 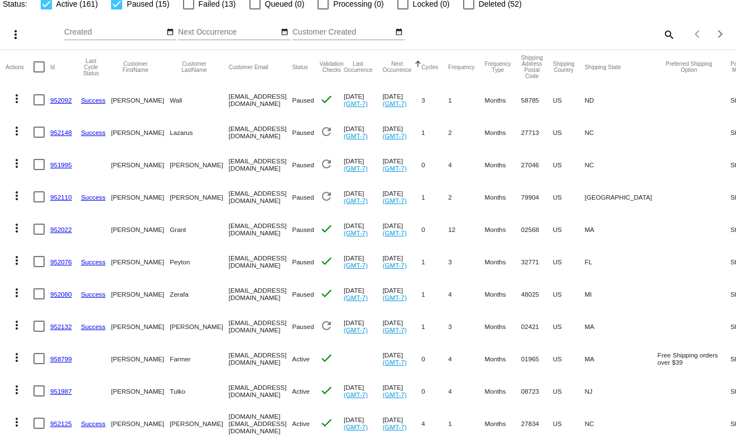 What do you see at coordinates (199, 294) in the screenshot?
I see `mat-cell: Zerafa` at bounding box center [199, 294].